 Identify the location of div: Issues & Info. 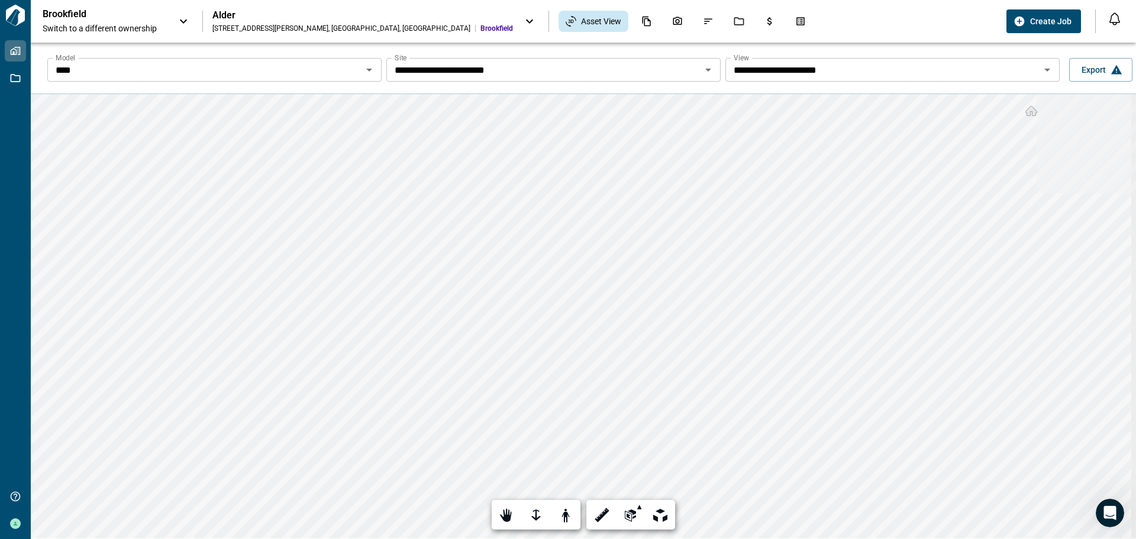
(708, 21).